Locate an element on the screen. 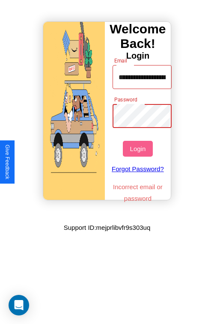 This screenshot has width=214, height=324. img: gif is located at coordinates (74, 111).